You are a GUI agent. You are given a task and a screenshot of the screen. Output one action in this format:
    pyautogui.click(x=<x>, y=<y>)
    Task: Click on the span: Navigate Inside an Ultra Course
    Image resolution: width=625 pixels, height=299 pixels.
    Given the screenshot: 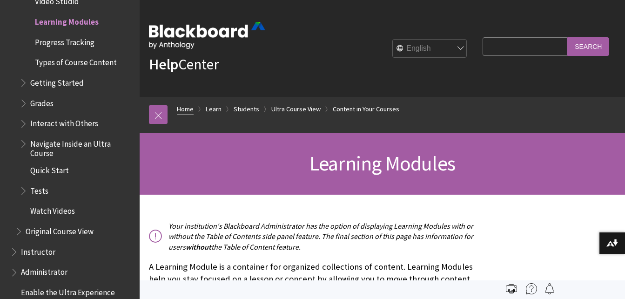 What is the action you would take?
    pyautogui.click(x=81, y=147)
    